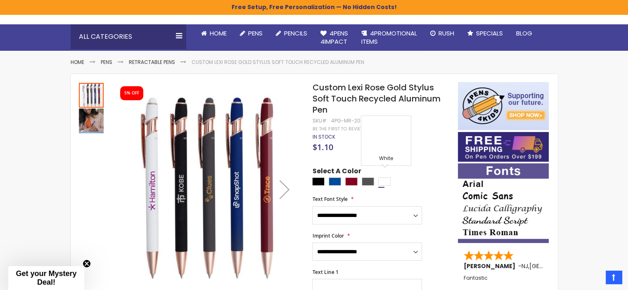  Describe the element at coordinates (330, 199) in the screenshot. I see `span: Text Font Style` at that location.